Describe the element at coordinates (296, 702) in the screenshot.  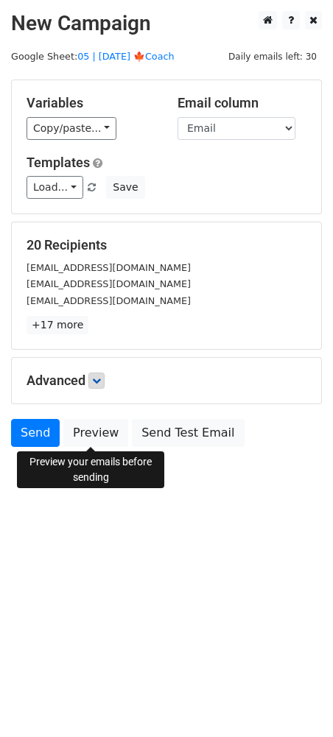
I see `div: Chat Widget` at that location.